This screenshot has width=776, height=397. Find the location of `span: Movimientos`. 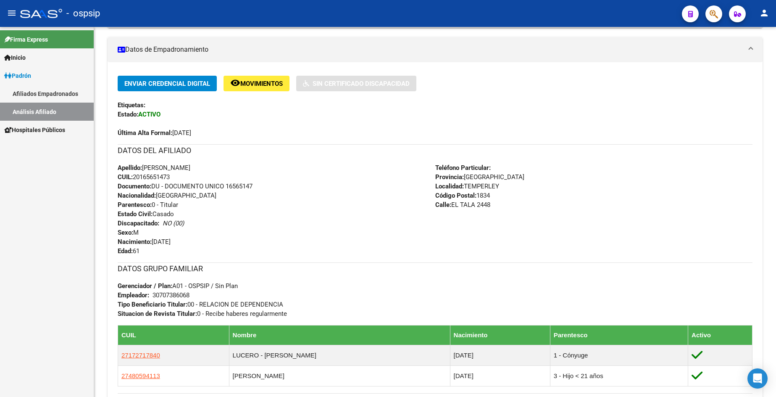

span: Movimientos is located at coordinates (261, 84).